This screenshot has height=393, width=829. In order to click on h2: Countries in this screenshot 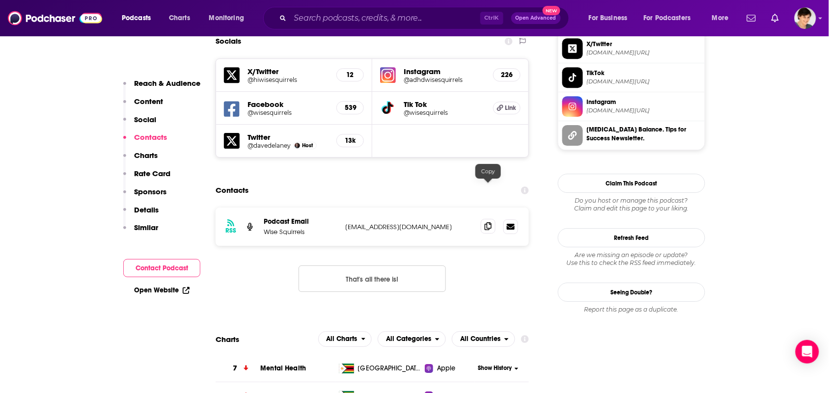, I will do `click(483, 339)`.